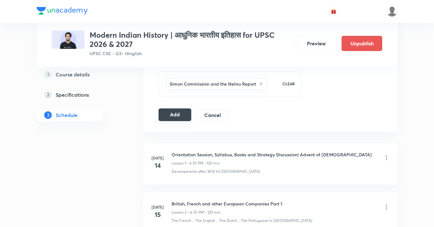 The height and width of the screenshot is (227, 434). I want to click on h4: 15, so click(158, 215).